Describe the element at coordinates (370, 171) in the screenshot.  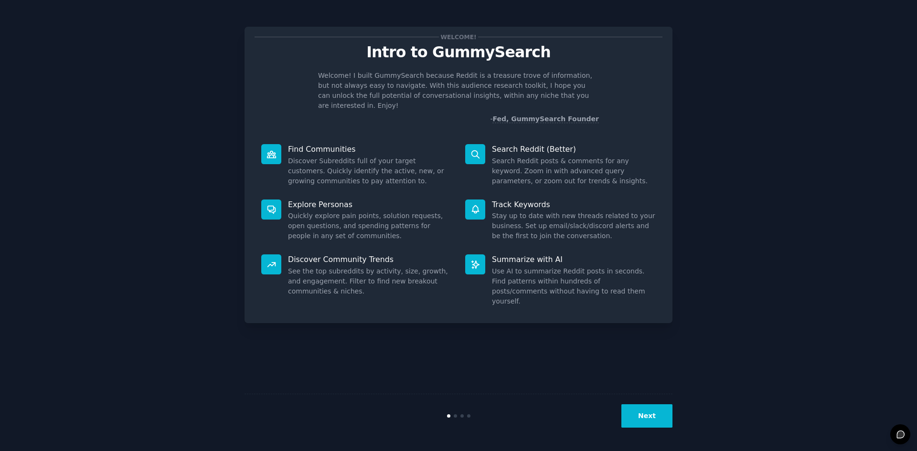
I see `dd: Discover Subreddits full of your target customers. Quickly identify the active, new, or growing c...` at that location.